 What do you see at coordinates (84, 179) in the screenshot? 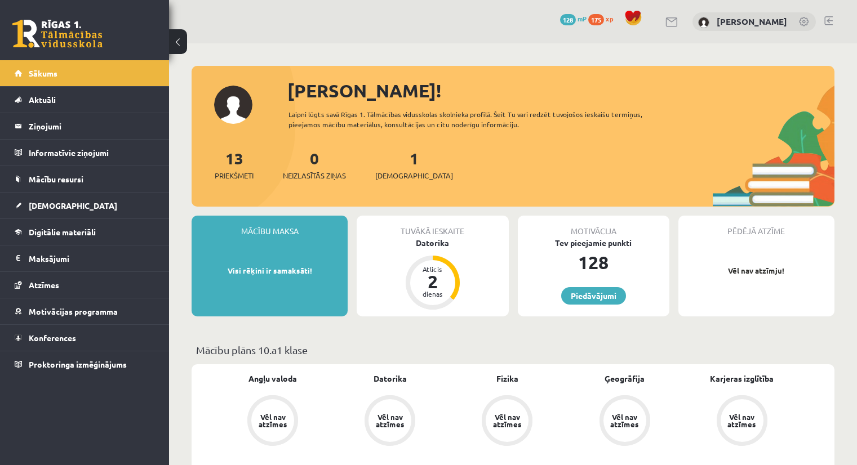
I see `a: Mācību resursi` at bounding box center [84, 179].